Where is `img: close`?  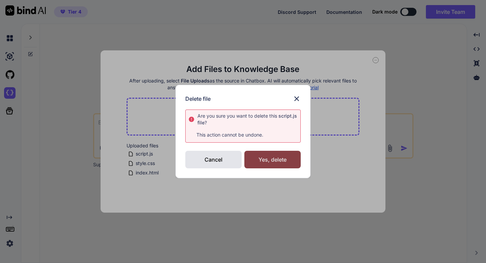
img: close is located at coordinates (297, 99).